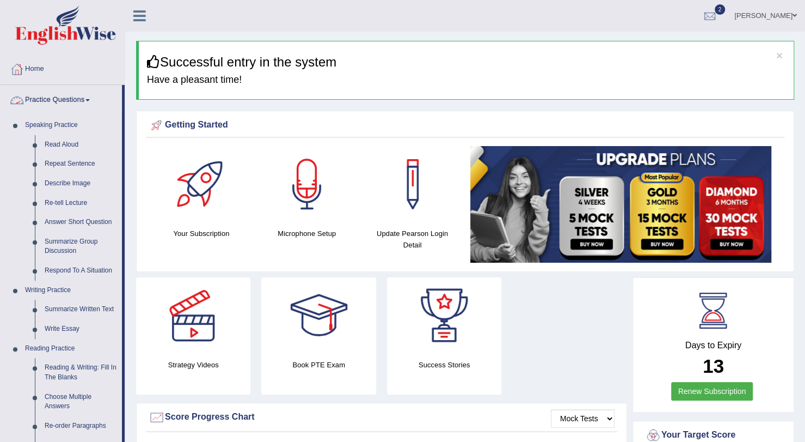 This screenshot has height=442, width=805. I want to click on a: Respond To A Situation, so click(81, 271).